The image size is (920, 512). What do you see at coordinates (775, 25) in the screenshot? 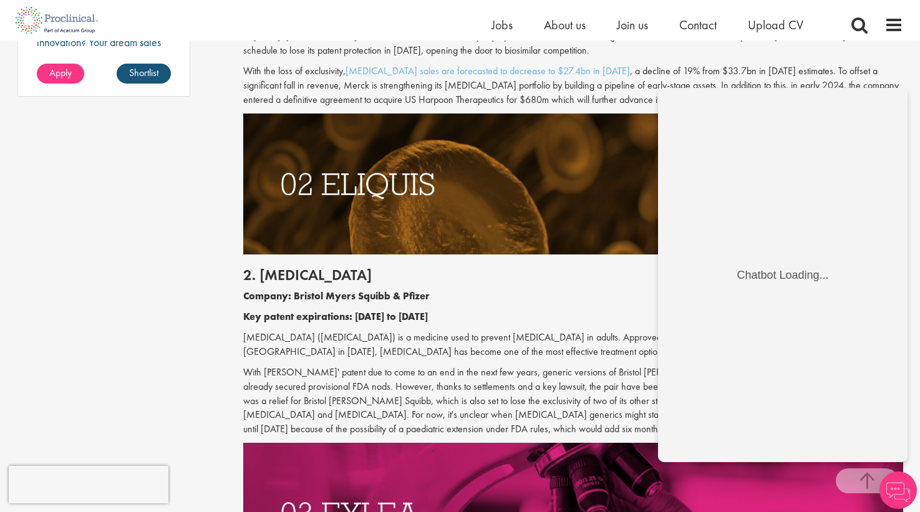
I see `a: Upload CV` at bounding box center [775, 25].